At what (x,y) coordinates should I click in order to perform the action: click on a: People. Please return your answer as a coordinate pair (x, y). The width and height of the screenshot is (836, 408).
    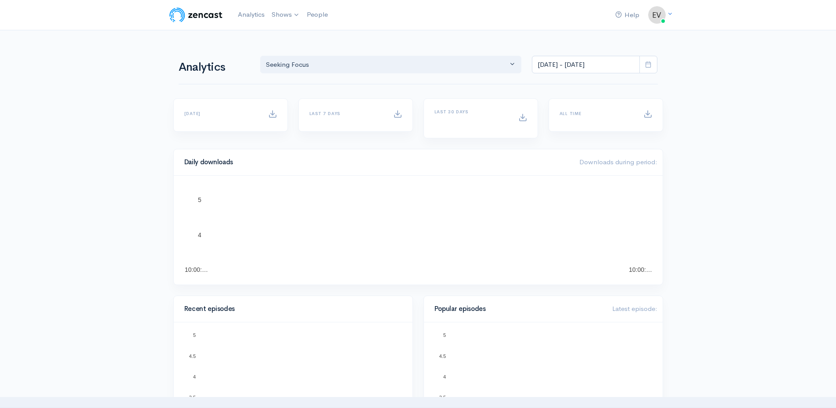
    Looking at the image, I should click on (317, 14).